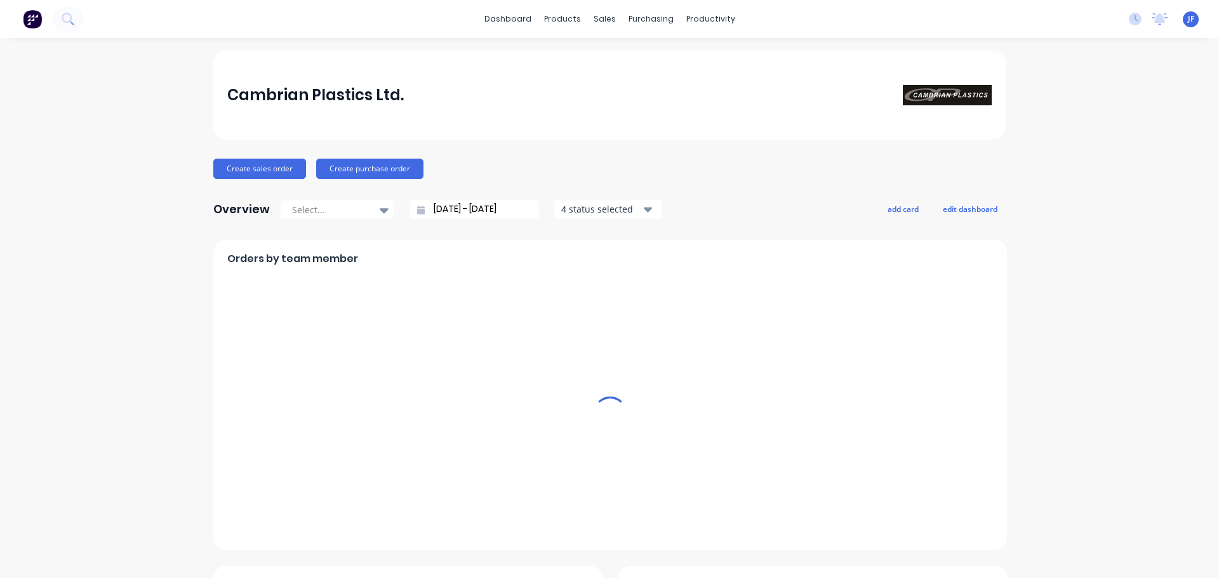  Describe the element at coordinates (260, 169) in the screenshot. I see `button: Create sales order` at that location.